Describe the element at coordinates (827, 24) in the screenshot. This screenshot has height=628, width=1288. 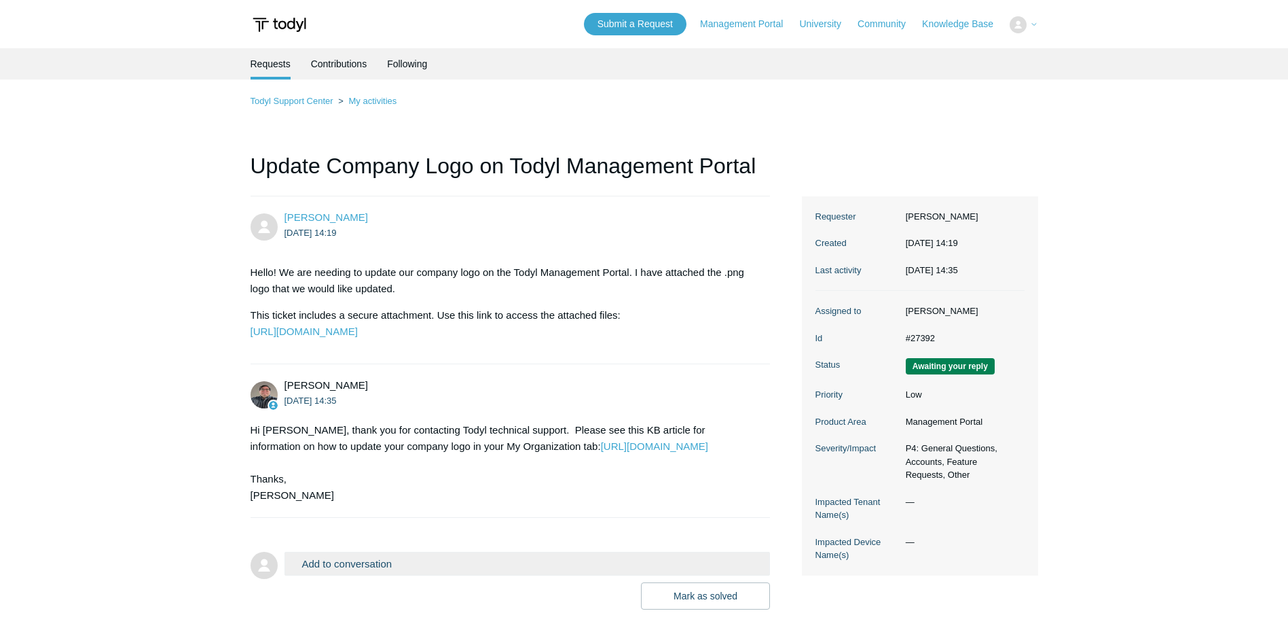
I see `a: University` at that location.